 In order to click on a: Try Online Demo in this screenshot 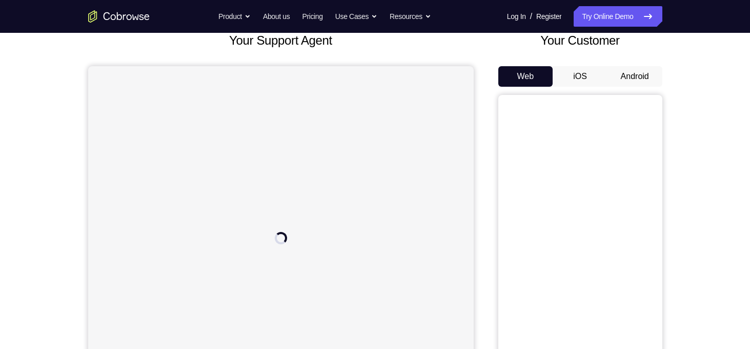, I will do `click(618, 16)`.